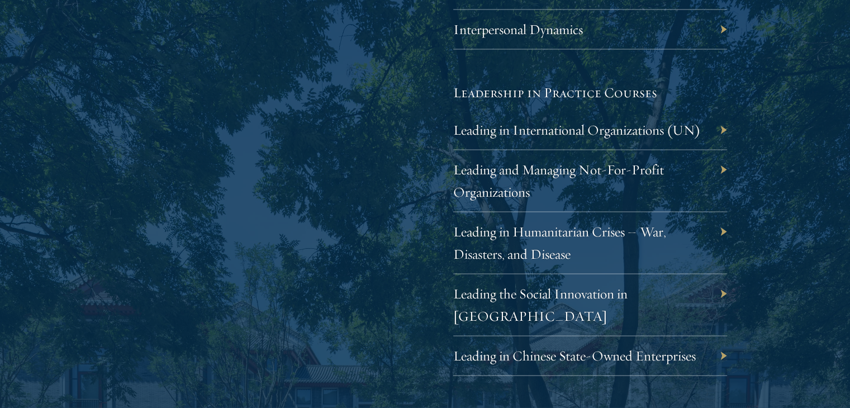 The height and width of the screenshot is (408, 850). What do you see at coordinates (590, 93) in the screenshot?
I see `h5: Leadership in Practice Courses` at bounding box center [590, 93].